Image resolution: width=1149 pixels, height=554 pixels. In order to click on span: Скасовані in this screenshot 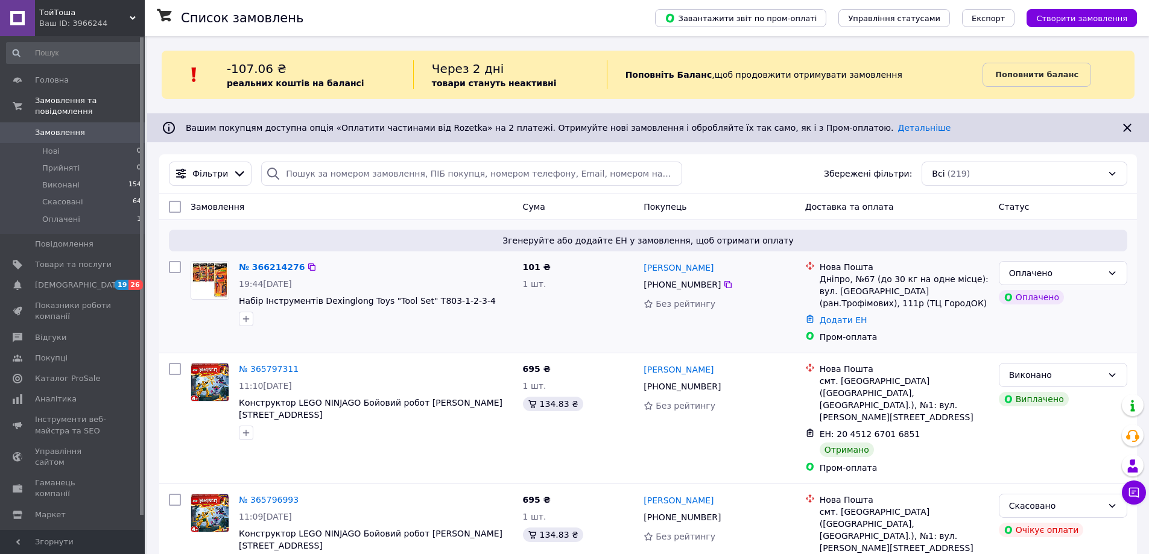, I will do `click(63, 202)`.